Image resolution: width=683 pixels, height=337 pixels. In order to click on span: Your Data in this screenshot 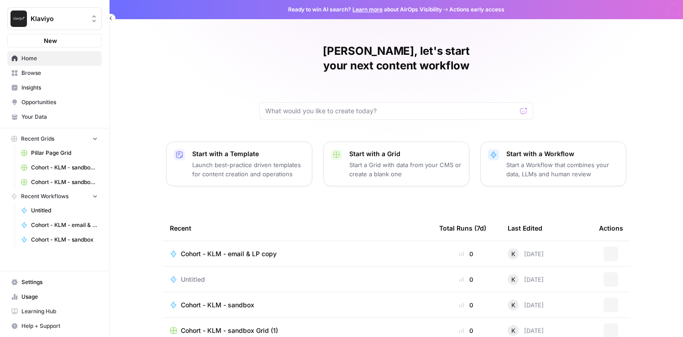, I will do `click(59, 117)`.